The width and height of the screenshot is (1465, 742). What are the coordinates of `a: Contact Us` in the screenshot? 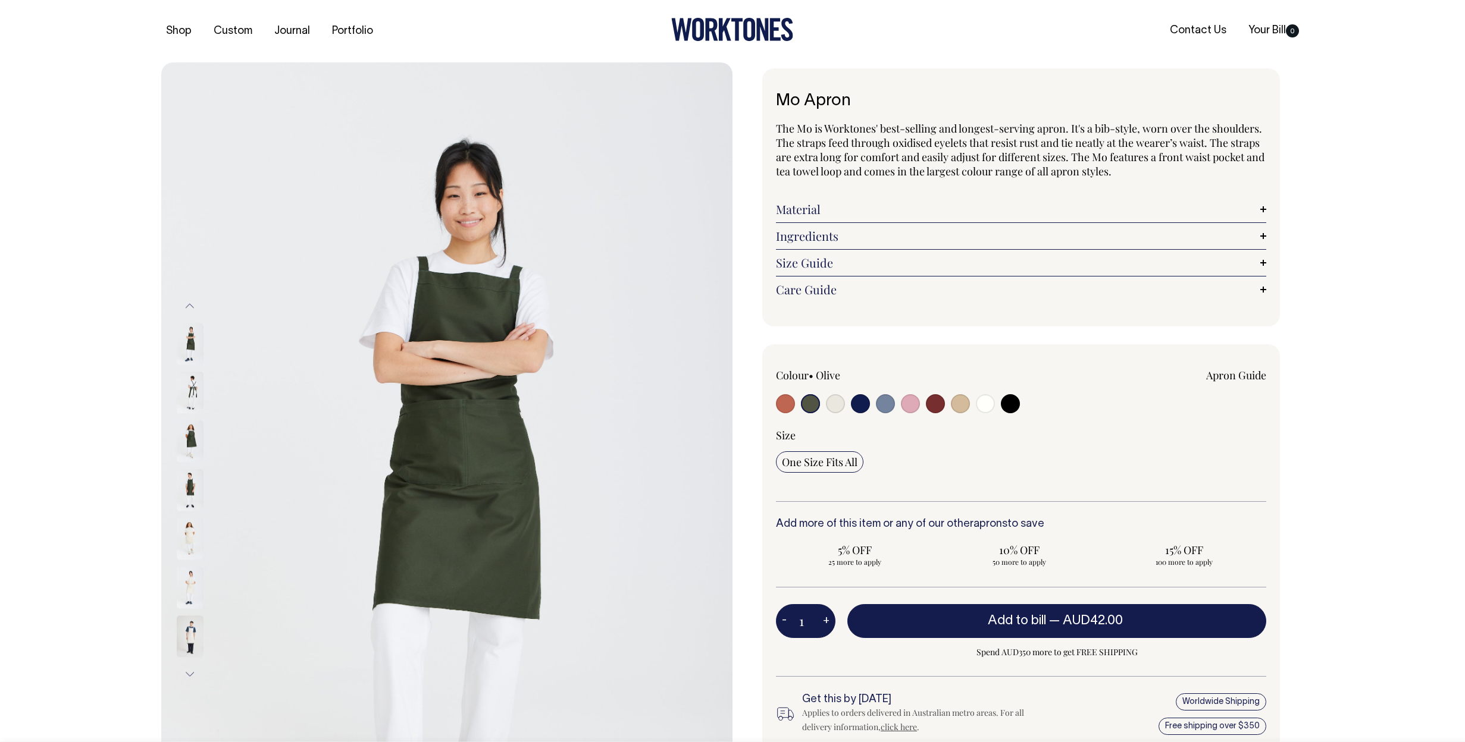 It's located at (1198, 30).